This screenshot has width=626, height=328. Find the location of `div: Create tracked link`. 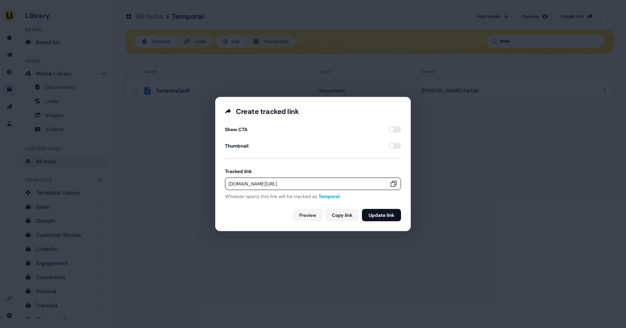

div: Create tracked link is located at coordinates (267, 111).